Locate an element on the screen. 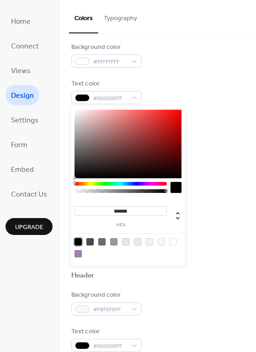 The height and width of the screenshot is (352, 256). div: rgb(74, 74, 74) is located at coordinates (90, 242).